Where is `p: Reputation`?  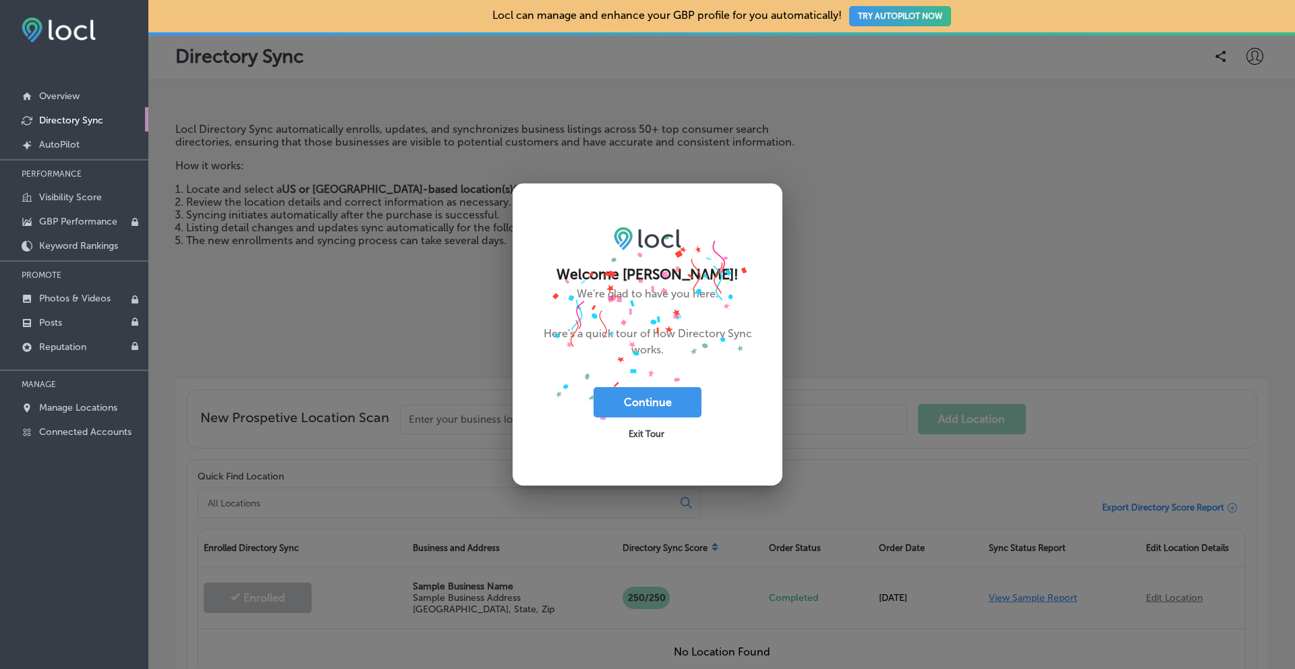 p: Reputation is located at coordinates (63, 347).